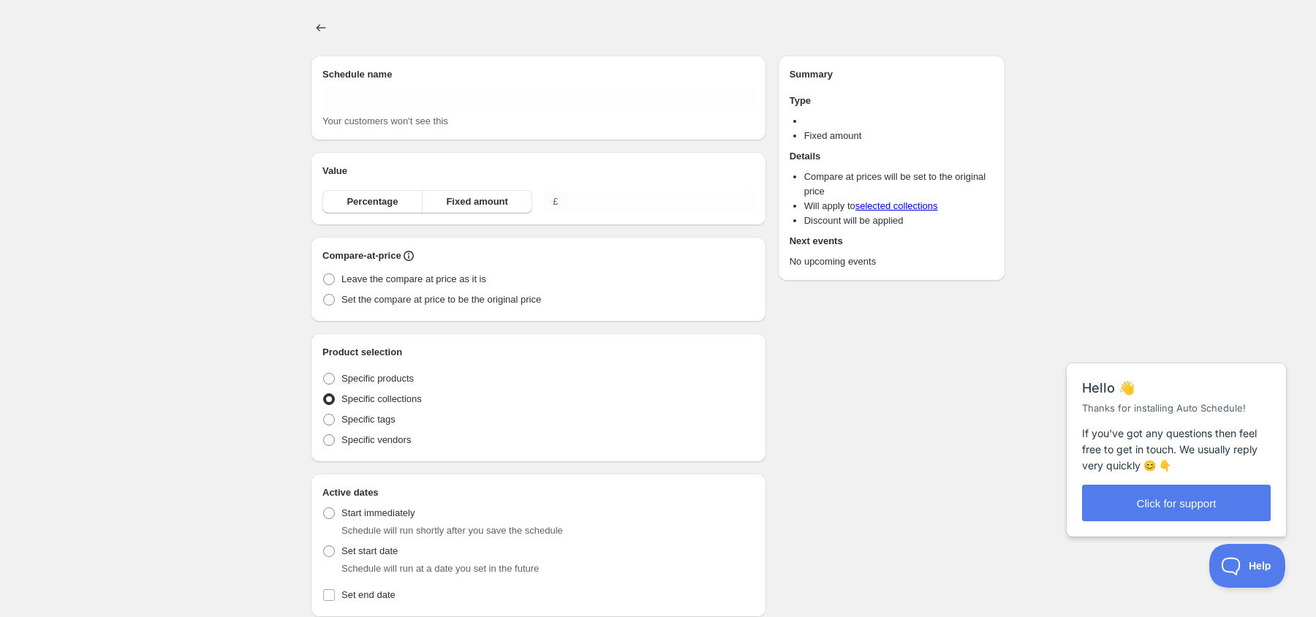  I want to click on span: Specific tags, so click(369, 419).